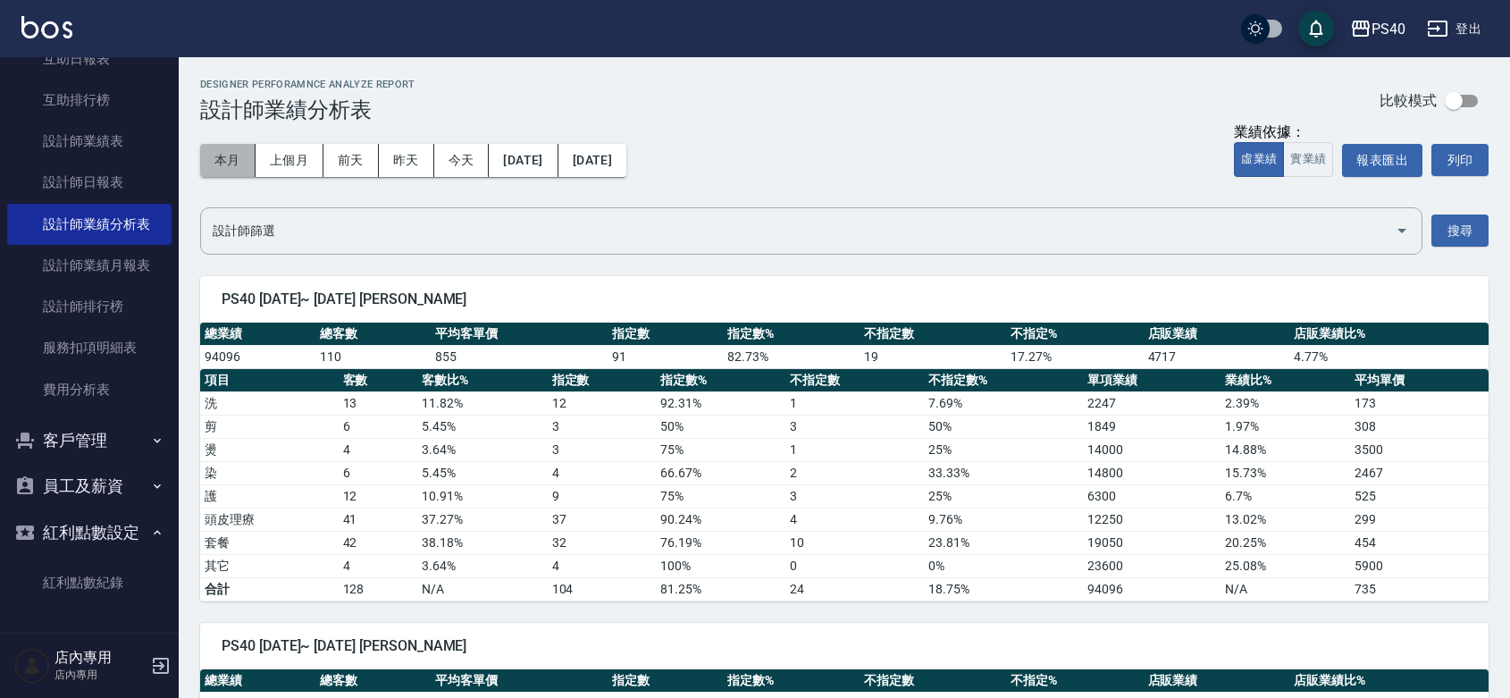 The width and height of the screenshot is (1510, 698). What do you see at coordinates (854, 566) in the screenshot?
I see `td: 0` at bounding box center [854, 566].